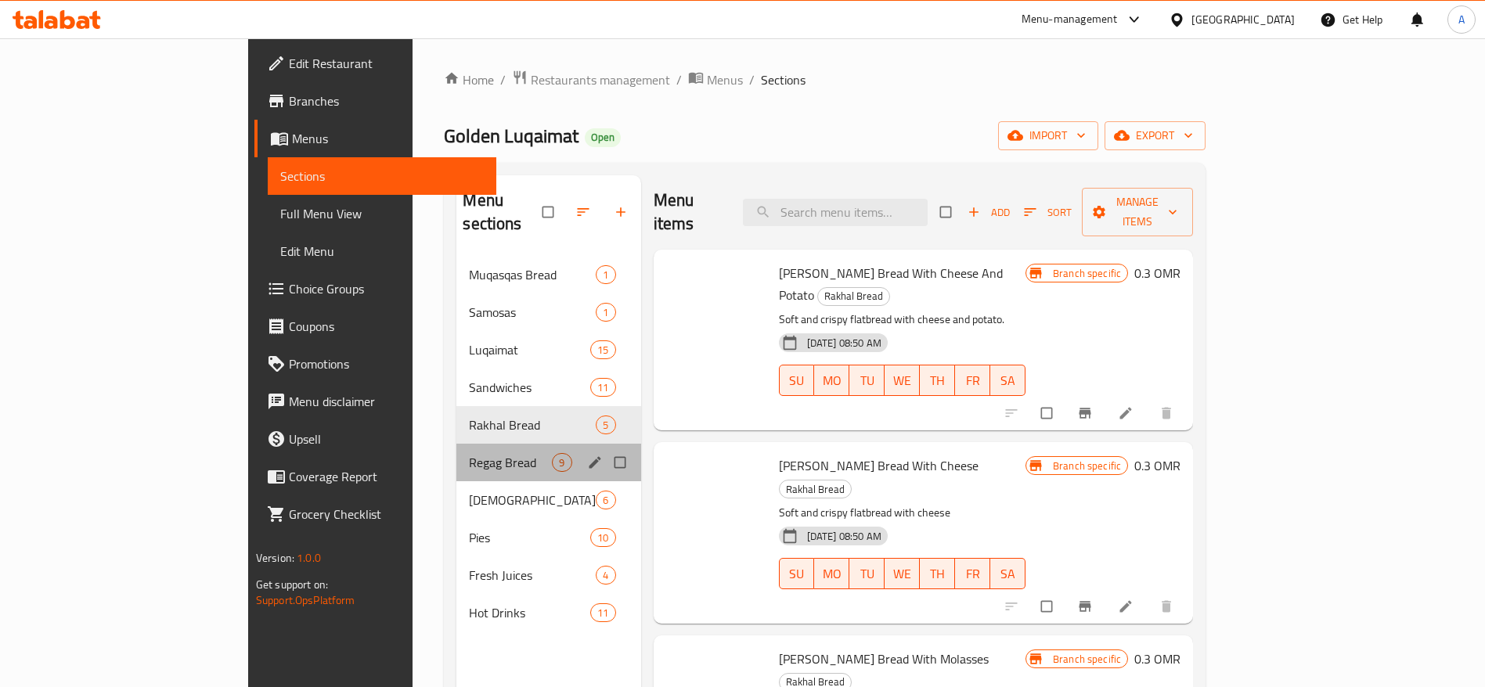 The height and width of the screenshot is (687, 1485). Describe the element at coordinates (1087, 413) in the screenshot. I see `button: Branch-specific-item` at that location.